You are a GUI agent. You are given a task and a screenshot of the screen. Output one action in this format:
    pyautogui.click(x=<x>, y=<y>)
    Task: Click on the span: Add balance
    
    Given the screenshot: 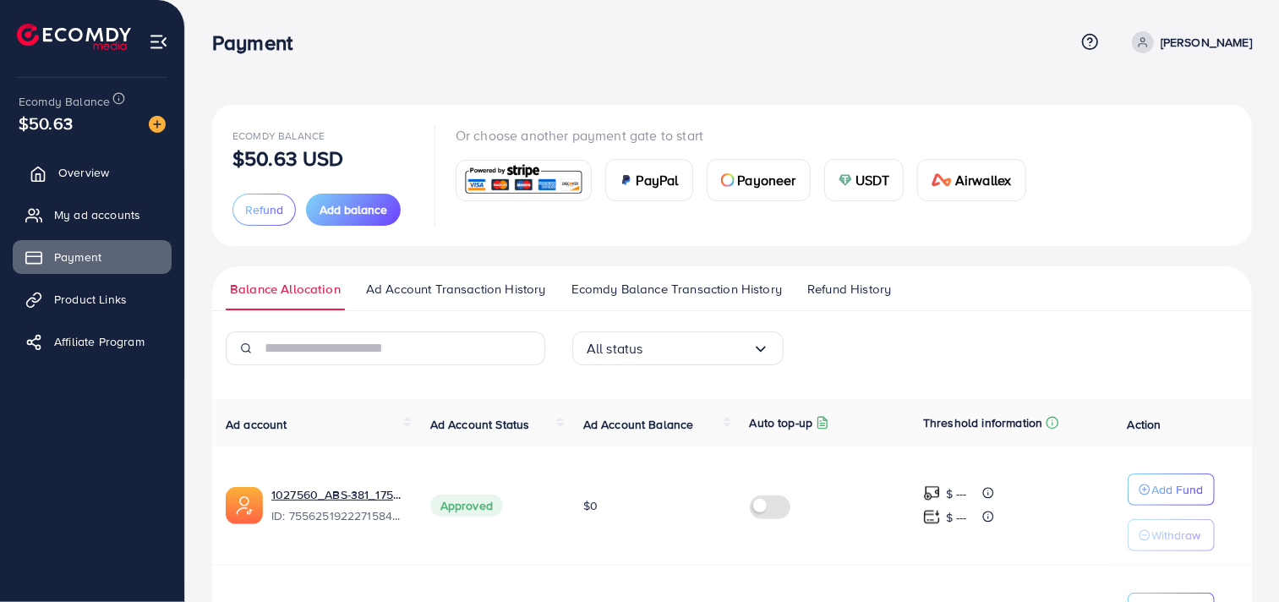 What is the action you would take?
    pyautogui.click(x=353, y=210)
    